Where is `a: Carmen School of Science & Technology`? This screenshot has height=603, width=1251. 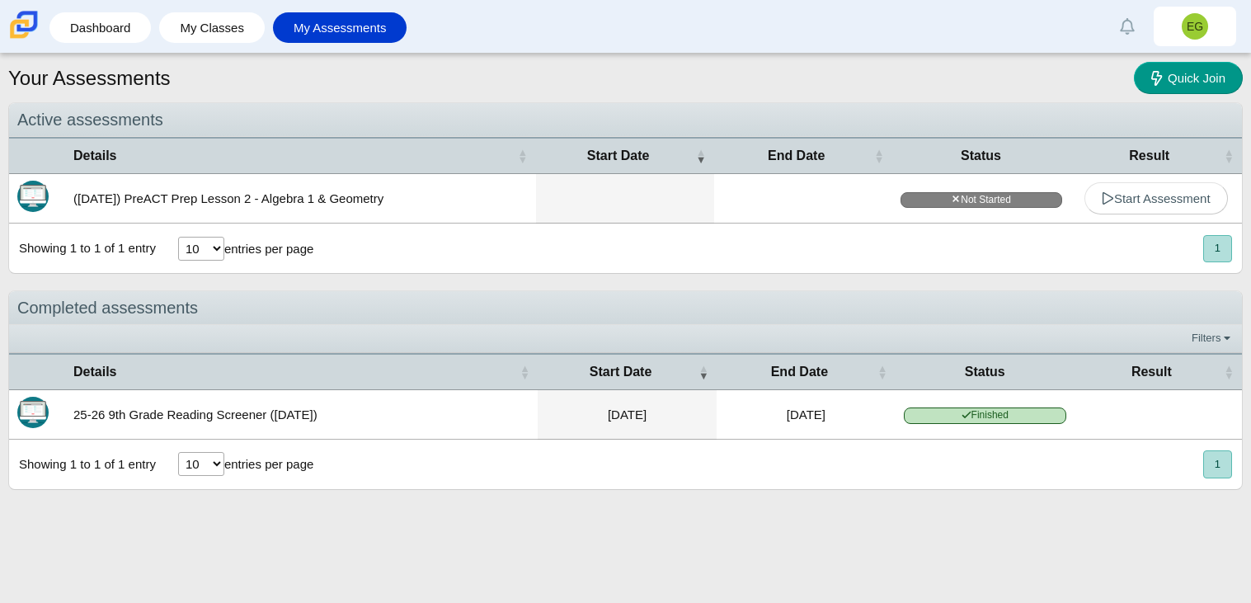 a: Carmen School of Science & Technology is located at coordinates (24, 37).